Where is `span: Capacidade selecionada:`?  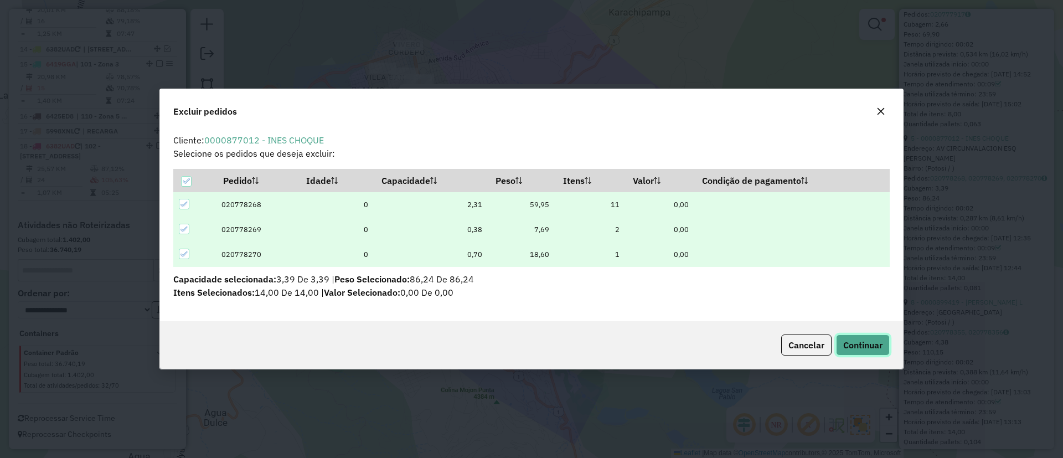 span: Capacidade selecionada: is located at coordinates (225, 279).